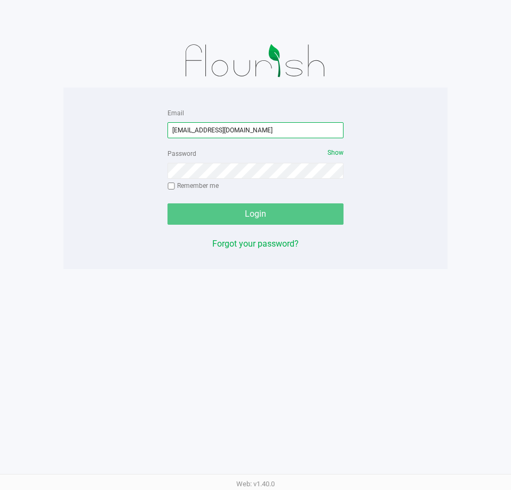 Image resolution: width=511 pixels, height=490 pixels. I want to click on button: Forgot your password?, so click(256, 244).